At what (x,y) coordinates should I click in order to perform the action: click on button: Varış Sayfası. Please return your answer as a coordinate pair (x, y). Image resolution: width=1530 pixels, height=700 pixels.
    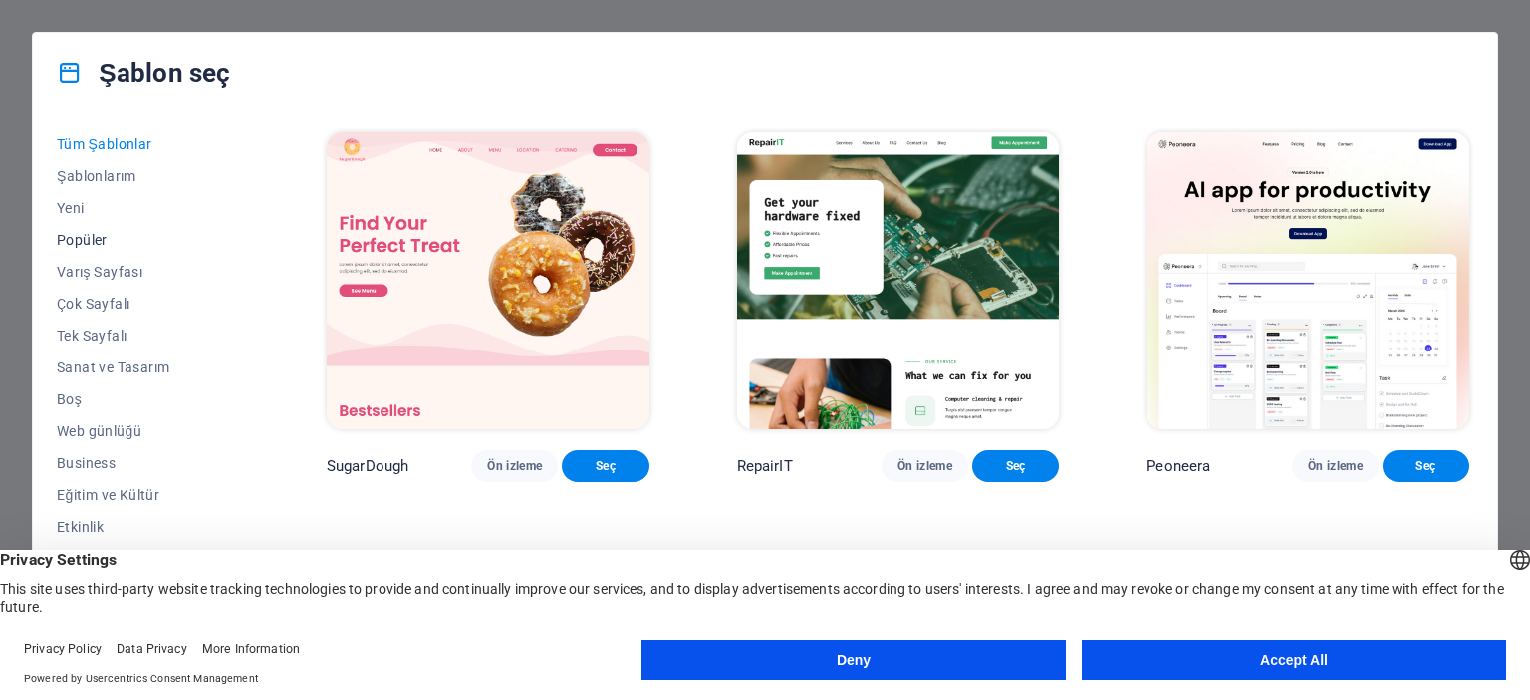
    Looking at the image, I should click on (147, 272).